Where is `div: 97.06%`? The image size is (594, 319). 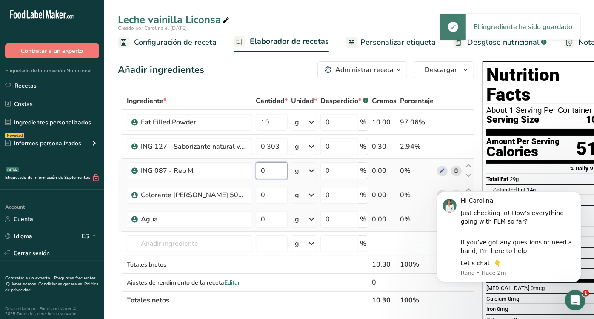 div: 97.06% is located at coordinates (417, 122).